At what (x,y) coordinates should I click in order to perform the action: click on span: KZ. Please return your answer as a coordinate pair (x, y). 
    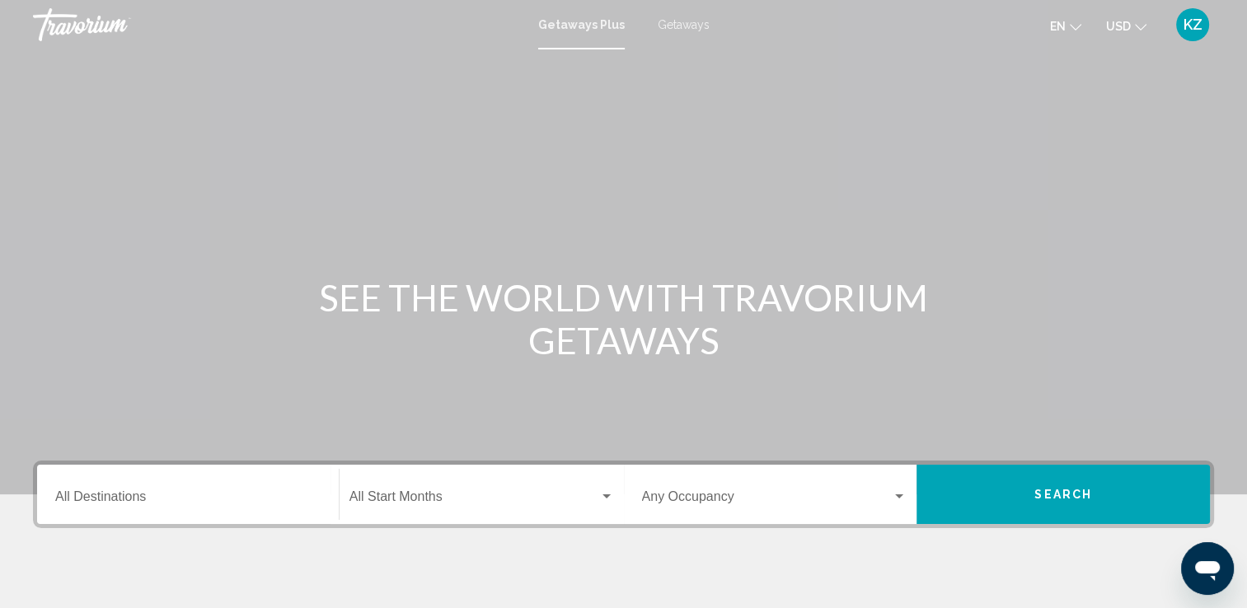
    Looking at the image, I should click on (1192, 25).